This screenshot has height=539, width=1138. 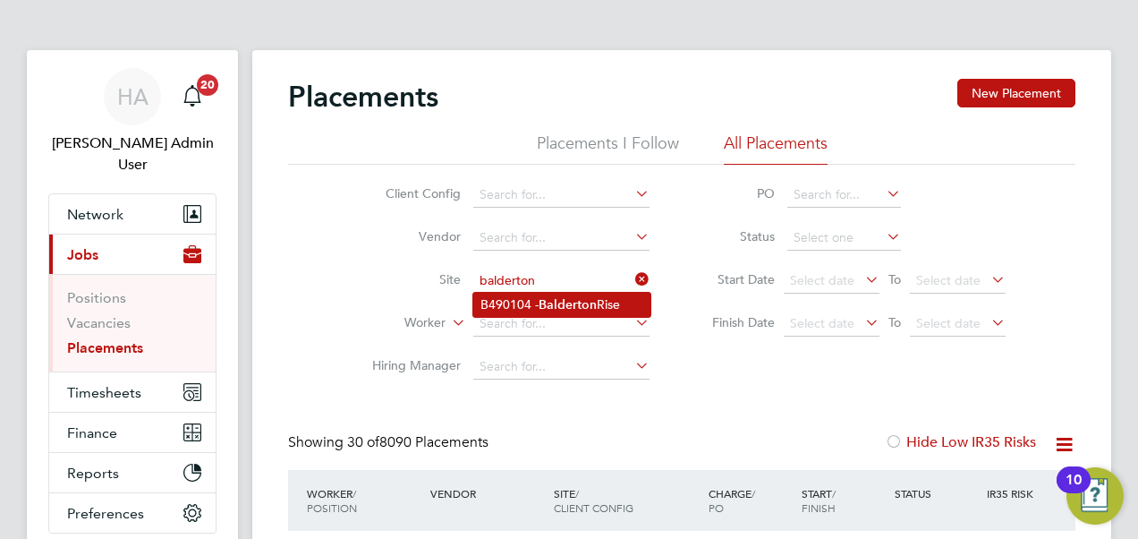 I want to click on input: Select one, so click(x=844, y=238).